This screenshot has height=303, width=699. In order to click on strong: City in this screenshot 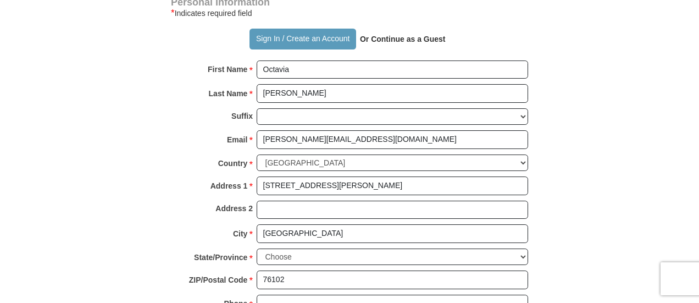, I will do `click(240, 233)`.